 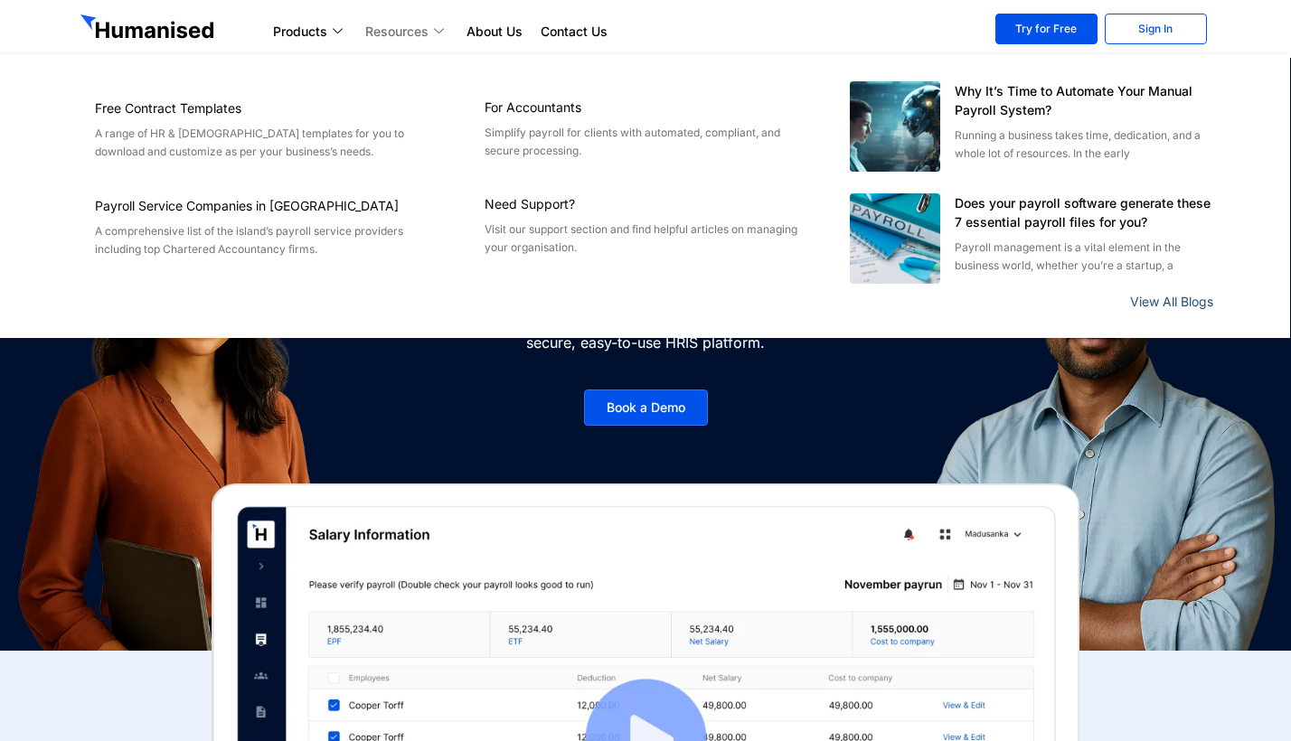 What do you see at coordinates (1073, 100) in the screenshot?
I see `a: Why It’s Time to Automate Your Manual Payroll System?` at bounding box center [1073, 100].